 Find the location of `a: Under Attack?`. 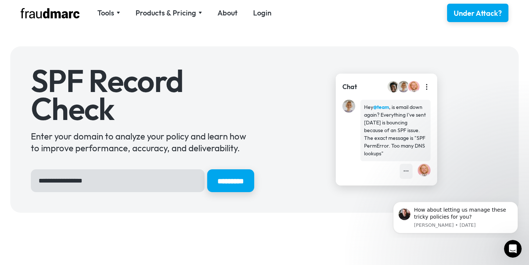

a: Under Attack? is located at coordinates (478, 13).